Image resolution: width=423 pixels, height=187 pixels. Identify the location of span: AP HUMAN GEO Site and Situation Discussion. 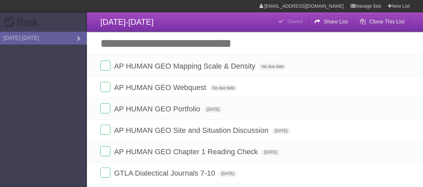
(192, 130).